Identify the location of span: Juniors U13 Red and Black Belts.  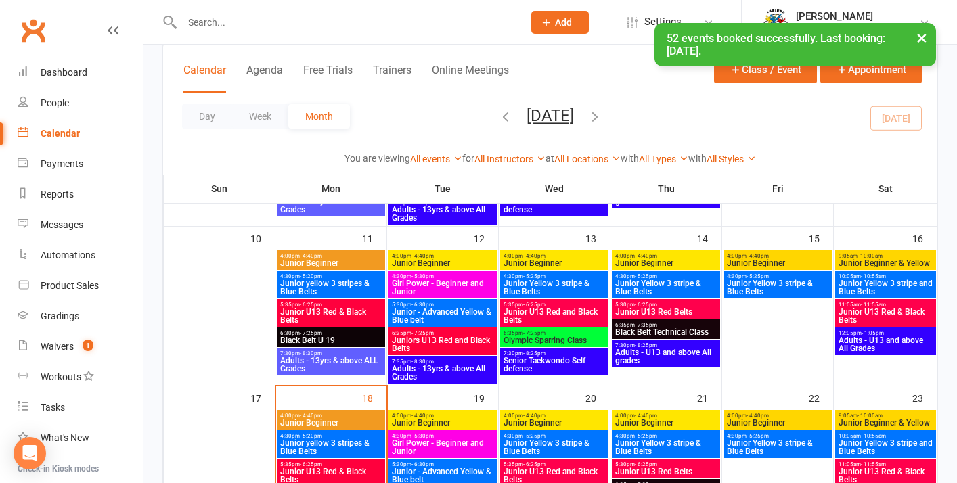
(443, 345).